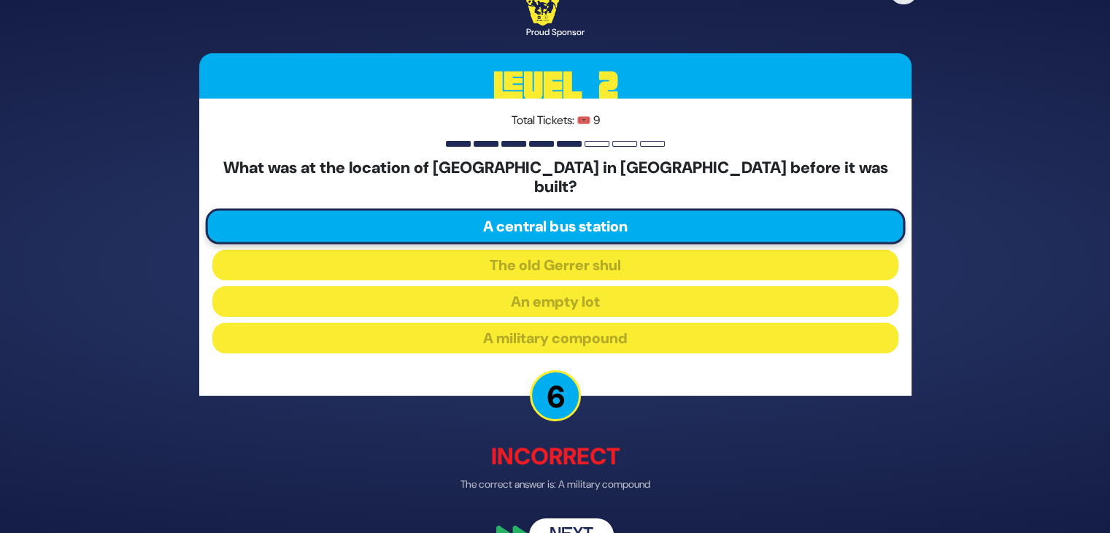 The width and height of the screenshot is (1110, 533). I want to click on button: An empty lot, so click(555, 301).